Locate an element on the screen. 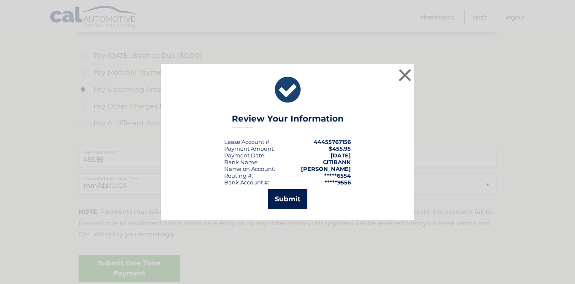  div: Name on Account: is located at coordinates (249, 169).